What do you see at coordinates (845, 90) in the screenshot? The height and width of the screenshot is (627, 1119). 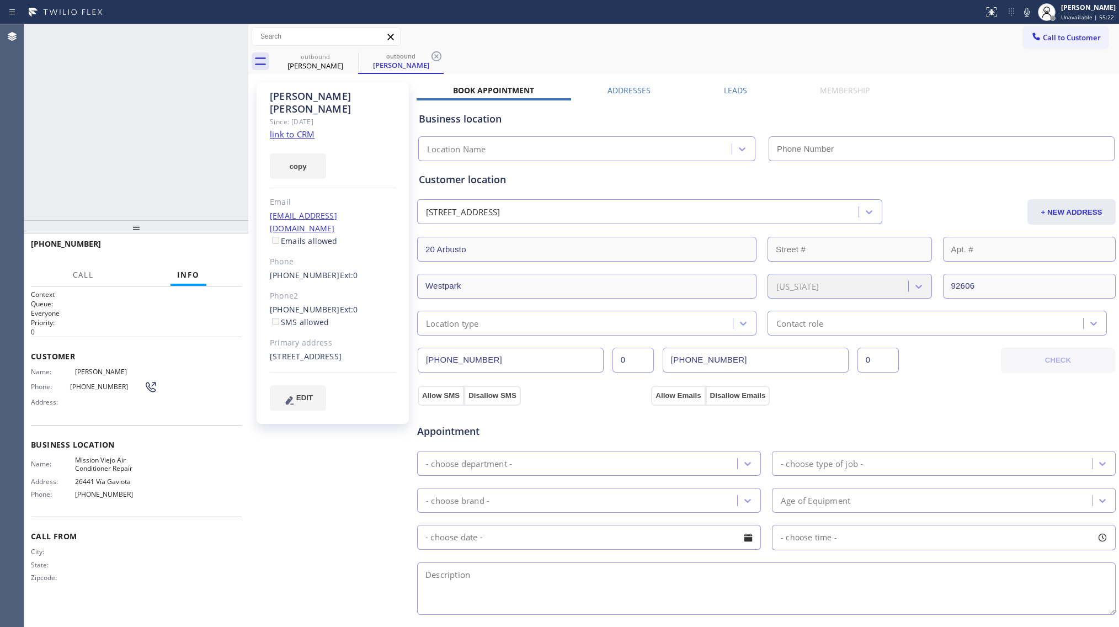 I see `label: Membership` at bounding box center [845, 90].